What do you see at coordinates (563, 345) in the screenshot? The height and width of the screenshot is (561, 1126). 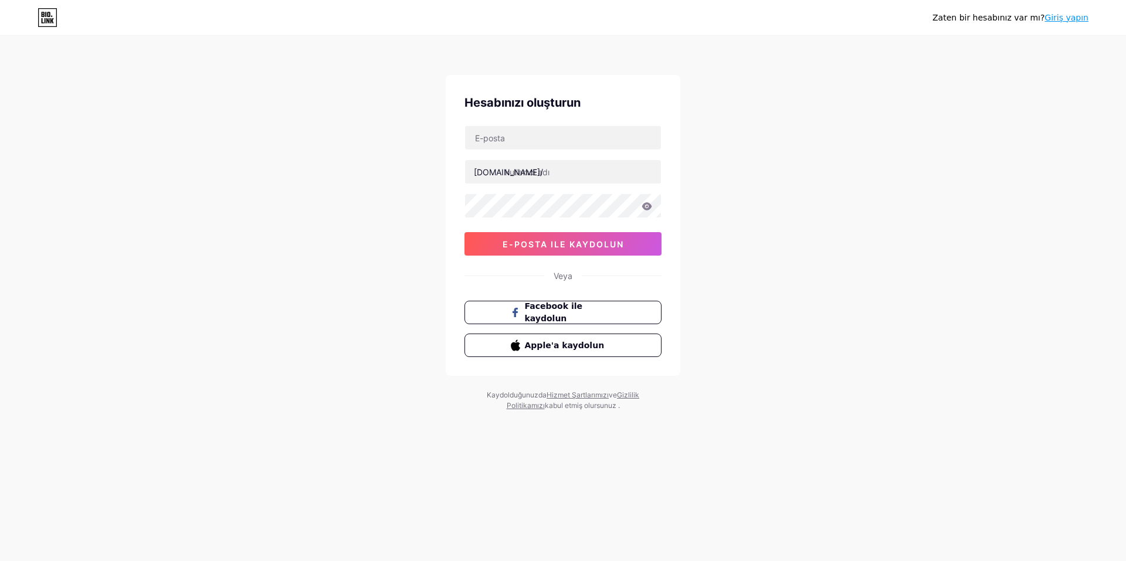 I see `a: Apple'a kaydolun` at bounding box center [563, 345].